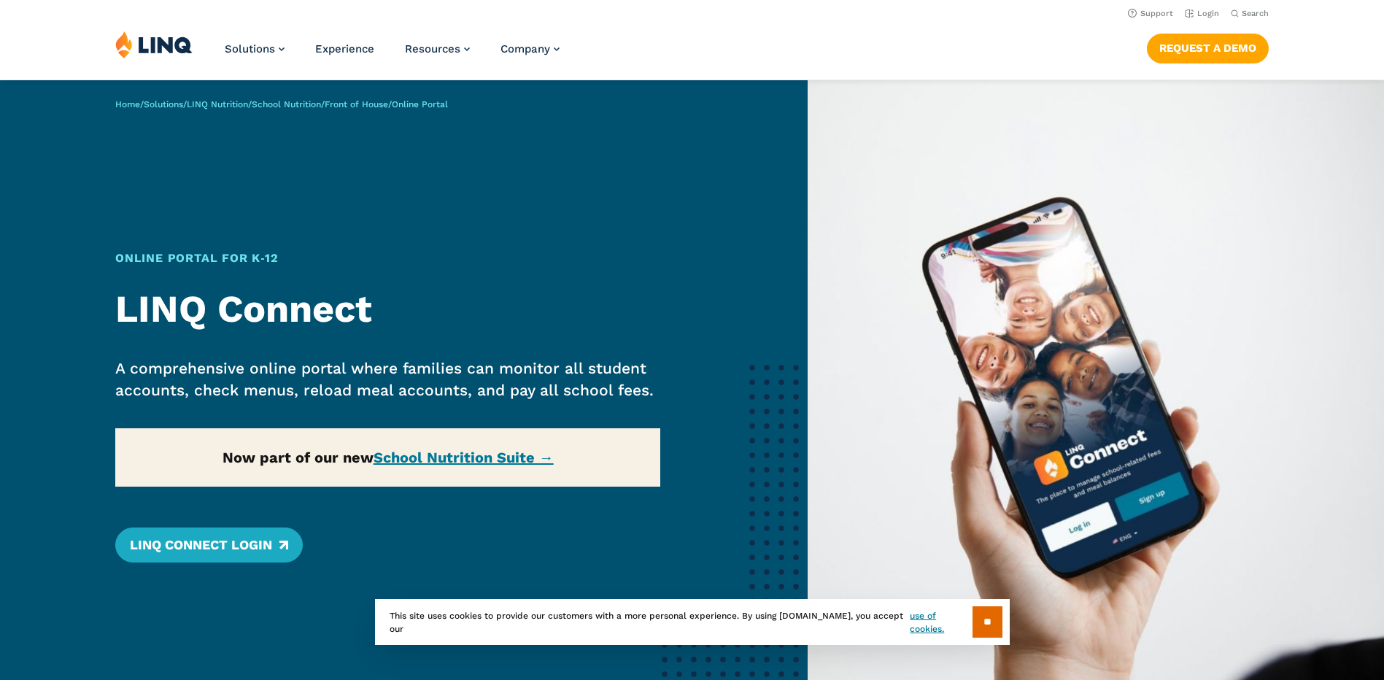 The height and width of the screenshot is (680, 1384). Describe the element at coordinates (128, 104) in the screenshot. I see `a: Home` at that location.